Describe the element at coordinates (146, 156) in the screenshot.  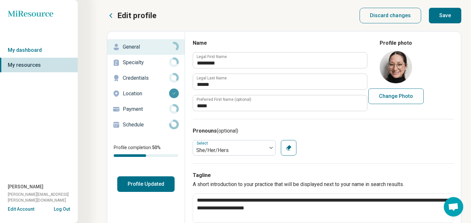
I see `div: Profile completion` at that location.